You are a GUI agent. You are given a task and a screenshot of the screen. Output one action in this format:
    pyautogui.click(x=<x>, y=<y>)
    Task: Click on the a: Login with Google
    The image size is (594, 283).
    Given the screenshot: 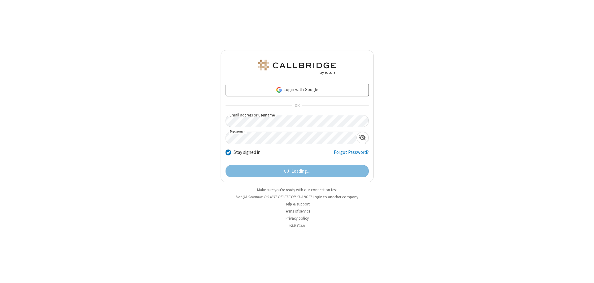 What is the action you would take?
    pyautogui.click(x=297, y=90)
    